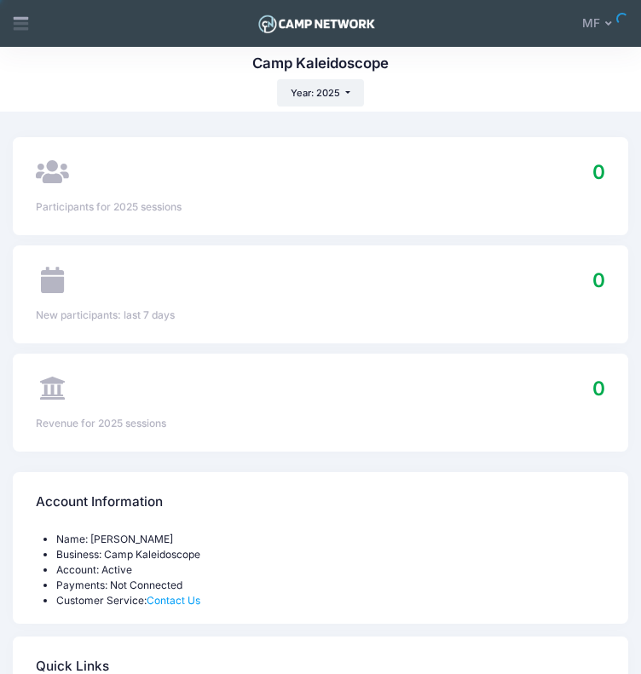 This screenshot has height=674, width=641. What do you see at coordinates (331, 601) in the screenshot?
I see `li: Customer Service:` at bounding box center [331, 601].